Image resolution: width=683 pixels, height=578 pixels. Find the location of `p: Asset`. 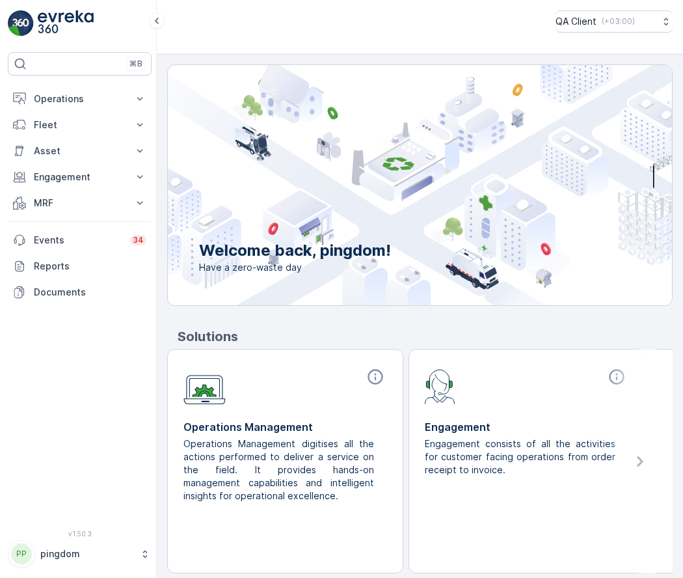

p: Asset is located at coordinates (79, 151).